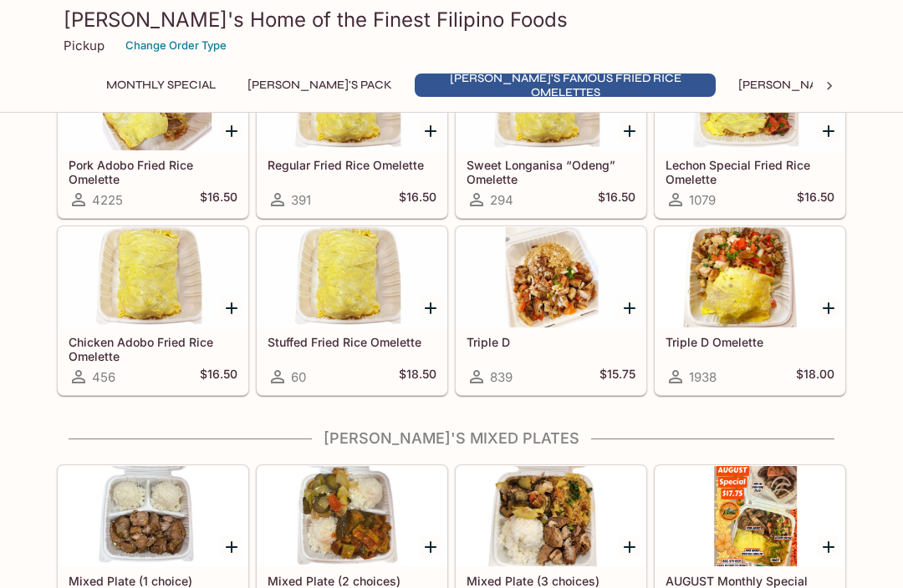 The width and height of the screenshot is (903, 588). What do you see at coordinates (153, 581) in the screenshot?
I see `h5: Mixed Plate (1 choice)` at bounding box center [153, 581].